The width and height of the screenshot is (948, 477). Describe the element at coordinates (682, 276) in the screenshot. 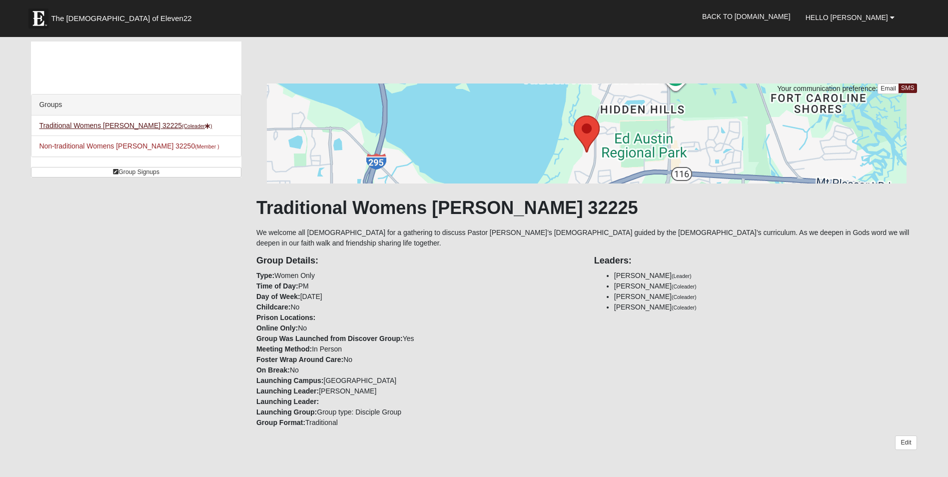

I see `small: (Leader)` at that location.